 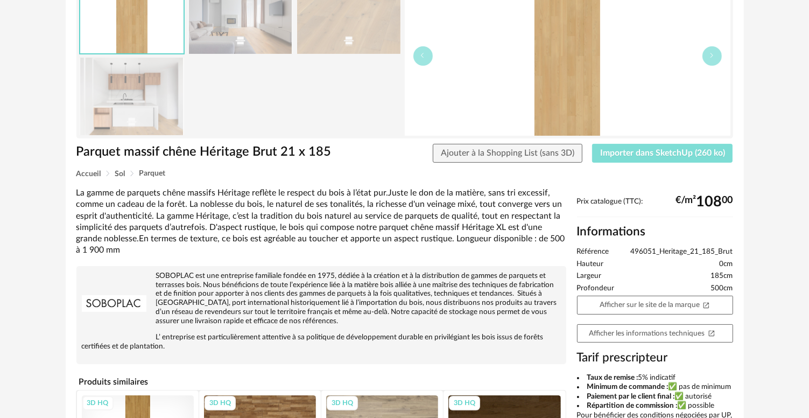 I want to click on b: Taux de remise :, so click(x=612, y=377).